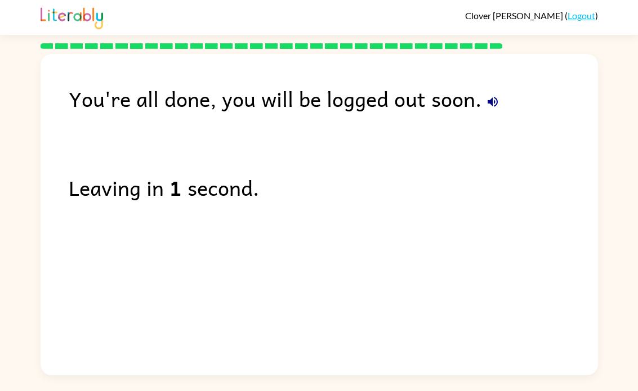  I want to click on img: Literably, so click(71, 17).